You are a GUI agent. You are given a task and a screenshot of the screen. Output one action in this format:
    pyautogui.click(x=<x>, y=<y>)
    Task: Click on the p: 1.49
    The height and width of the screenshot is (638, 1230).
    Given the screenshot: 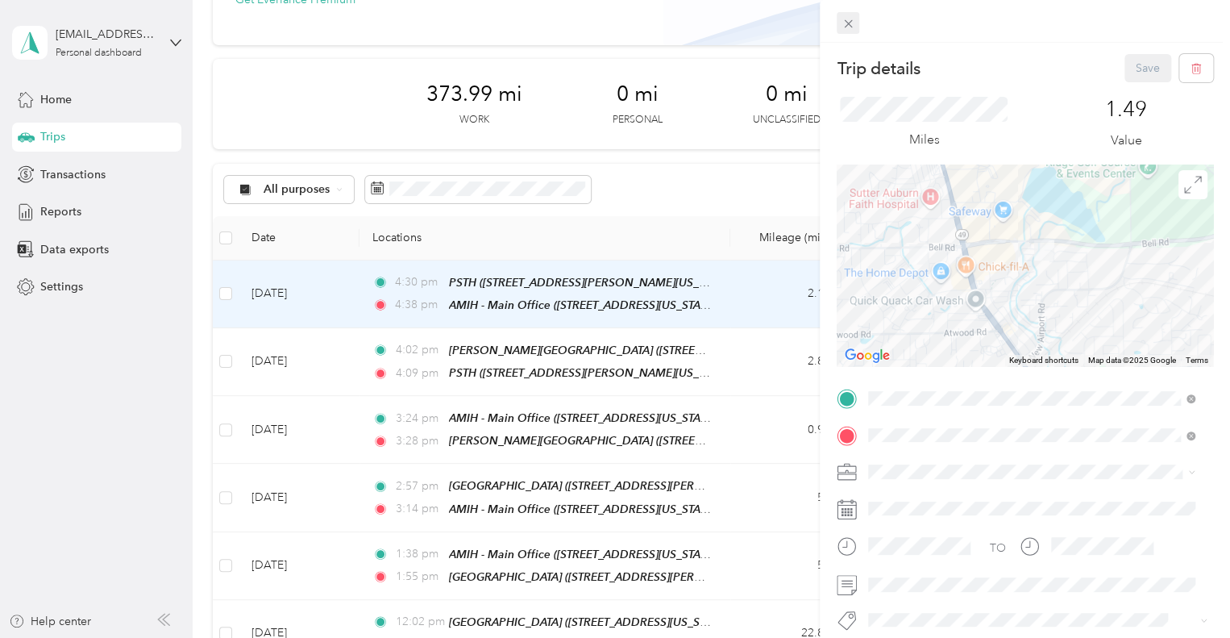 What is the action you would take?
    pyautogui.click(x=1126, y=110)
    